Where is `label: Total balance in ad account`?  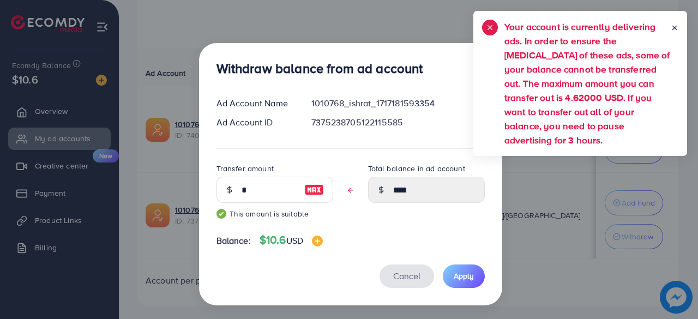
label: Total balance in ad account is located at coordinates (417, 168).